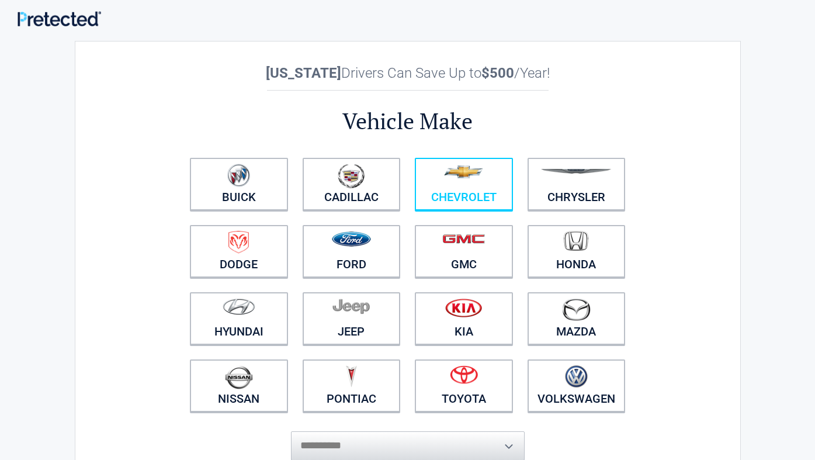 The height and width of the screenshot is (460, 815). Describe the element at coordinates (239, 306) in the screenshot. I see `img: hyundai` at that location.